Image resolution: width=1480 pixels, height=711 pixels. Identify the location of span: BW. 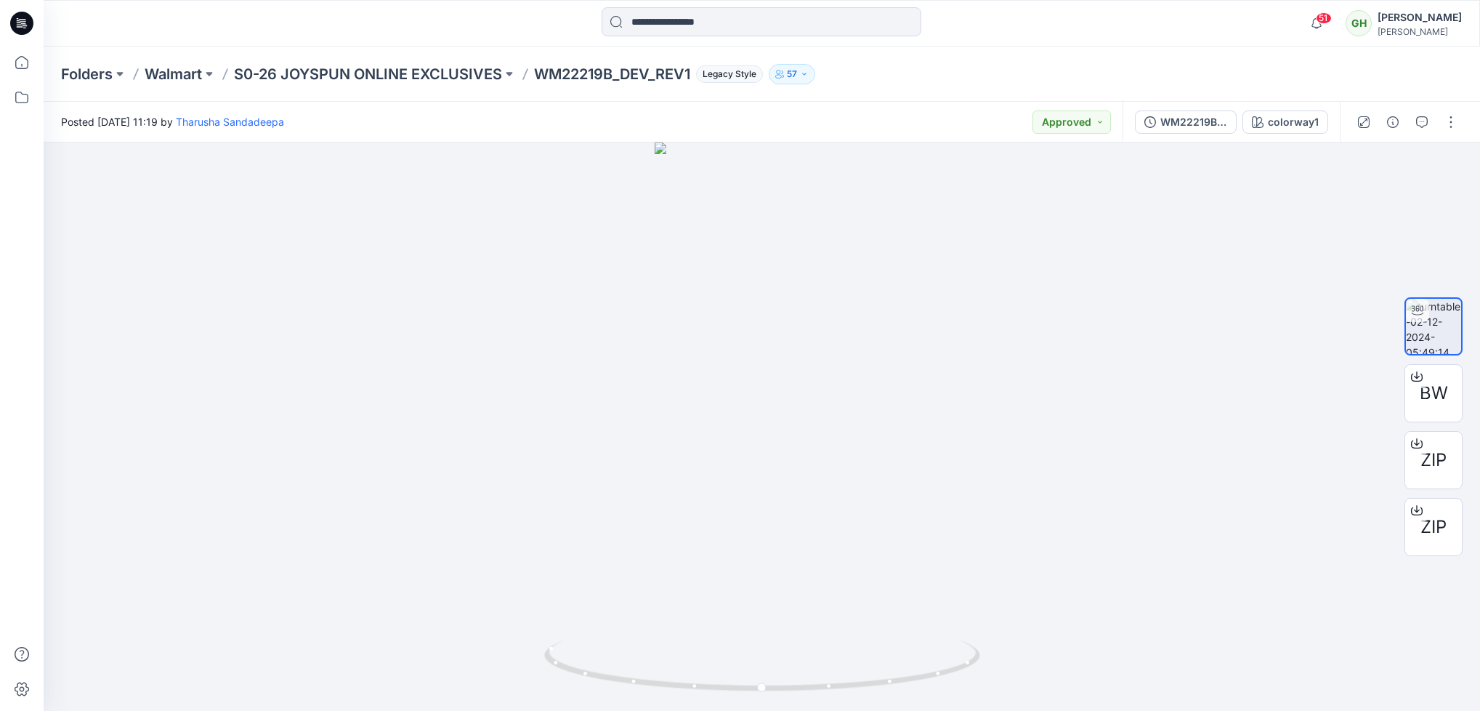
(1434, 393).